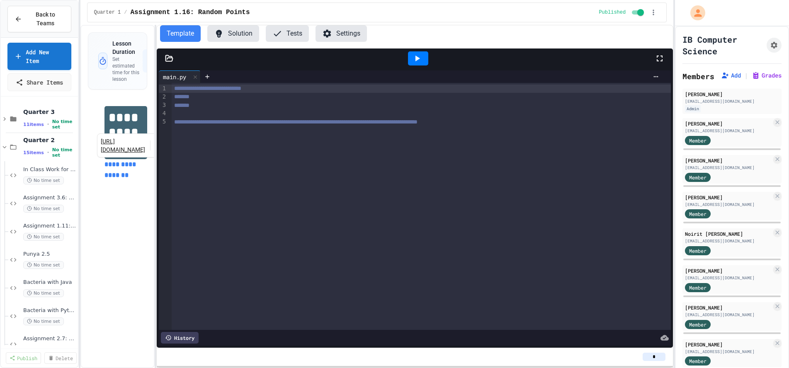  Describe the element at coordinates (34, 153) in the screenshot. I see `span: 15 items` at that location.